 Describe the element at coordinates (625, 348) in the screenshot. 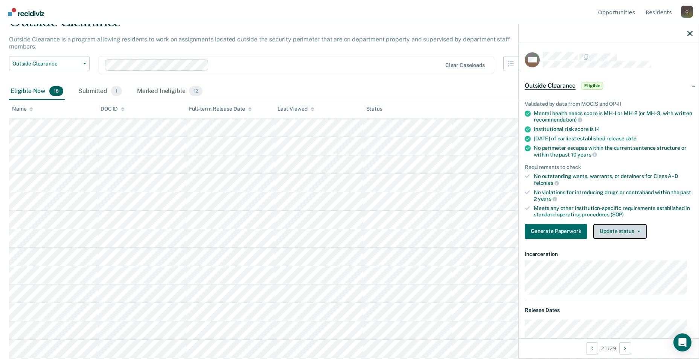

I see `button: Next Opportunity` at that location.